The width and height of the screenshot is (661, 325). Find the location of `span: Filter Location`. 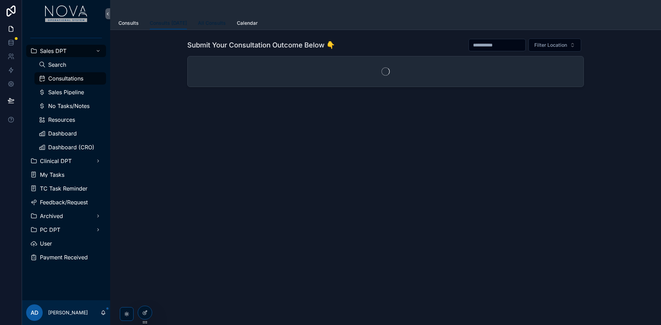

span: Filter Location is located at coordinates (550, 45).